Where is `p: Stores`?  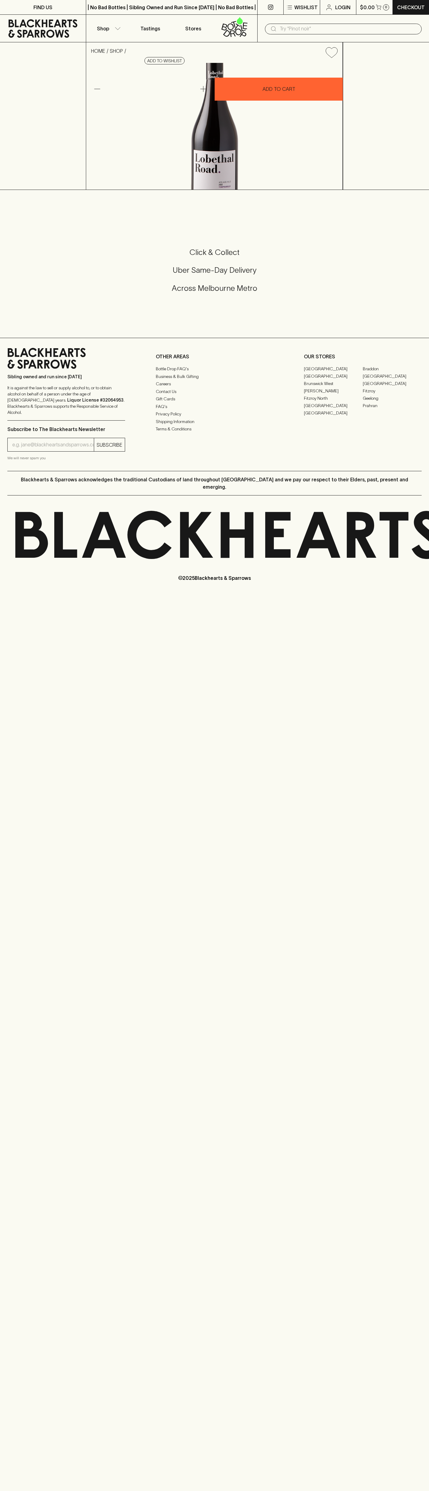
p: Stores is located at coordinates (193, 29).